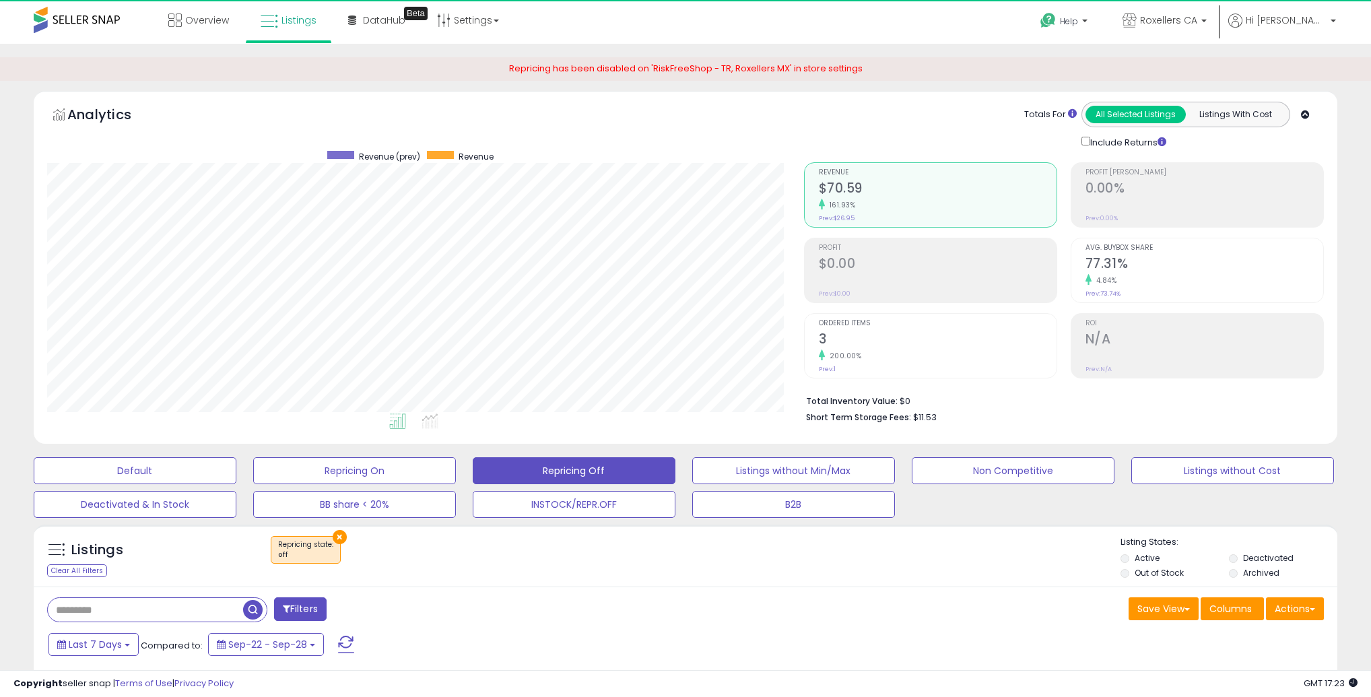 This screenshot has height=697, width=1371. Describe the element at coordinates (827, 369) in the screenshot. I see `small: Prev: 1` at that location.